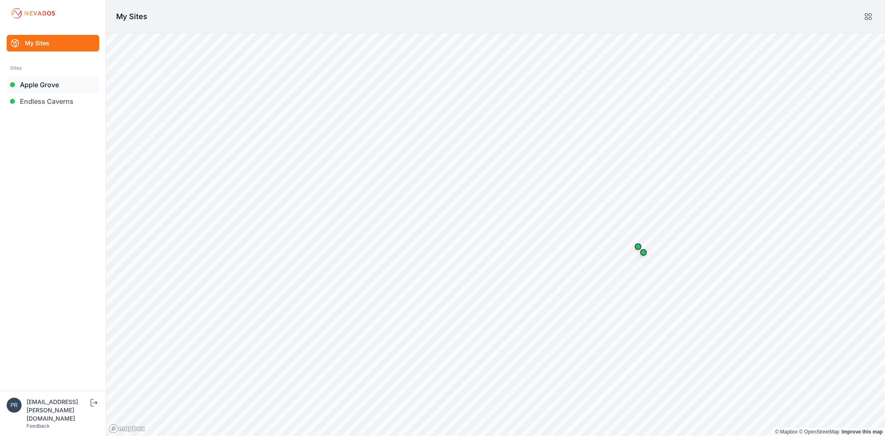  Describe the element at coordinates (14, 405) in the screenshot. I see `img: przemyslaw.szewczyk@energix-group.com` at that location.